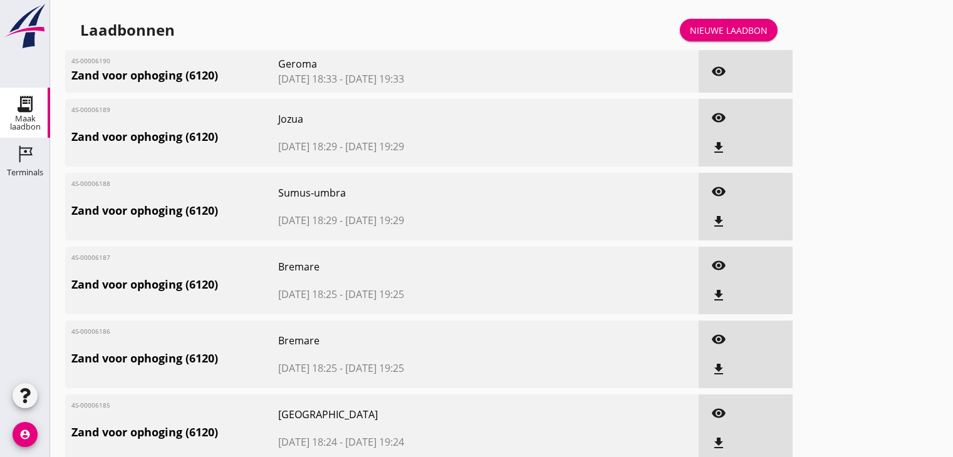 This screenshot has width=953, height=457. Describe the element at coordinates (93, 110) in the screenshot. I see `span: 4S-00006189` at that location.